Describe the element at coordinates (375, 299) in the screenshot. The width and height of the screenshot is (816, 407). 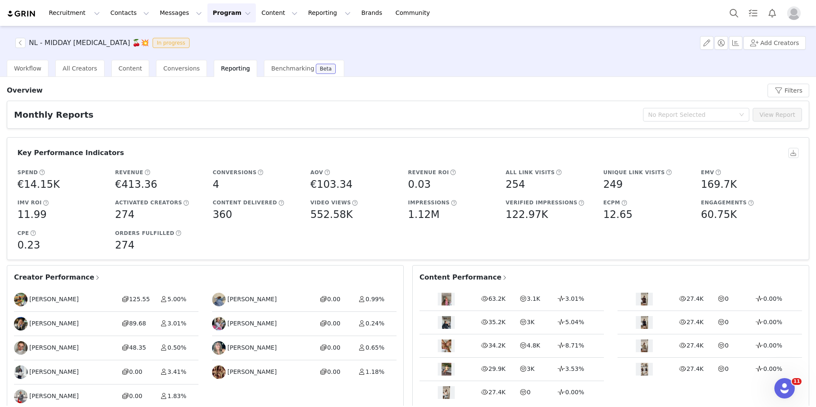
I see `span: 0.99%` at that location.